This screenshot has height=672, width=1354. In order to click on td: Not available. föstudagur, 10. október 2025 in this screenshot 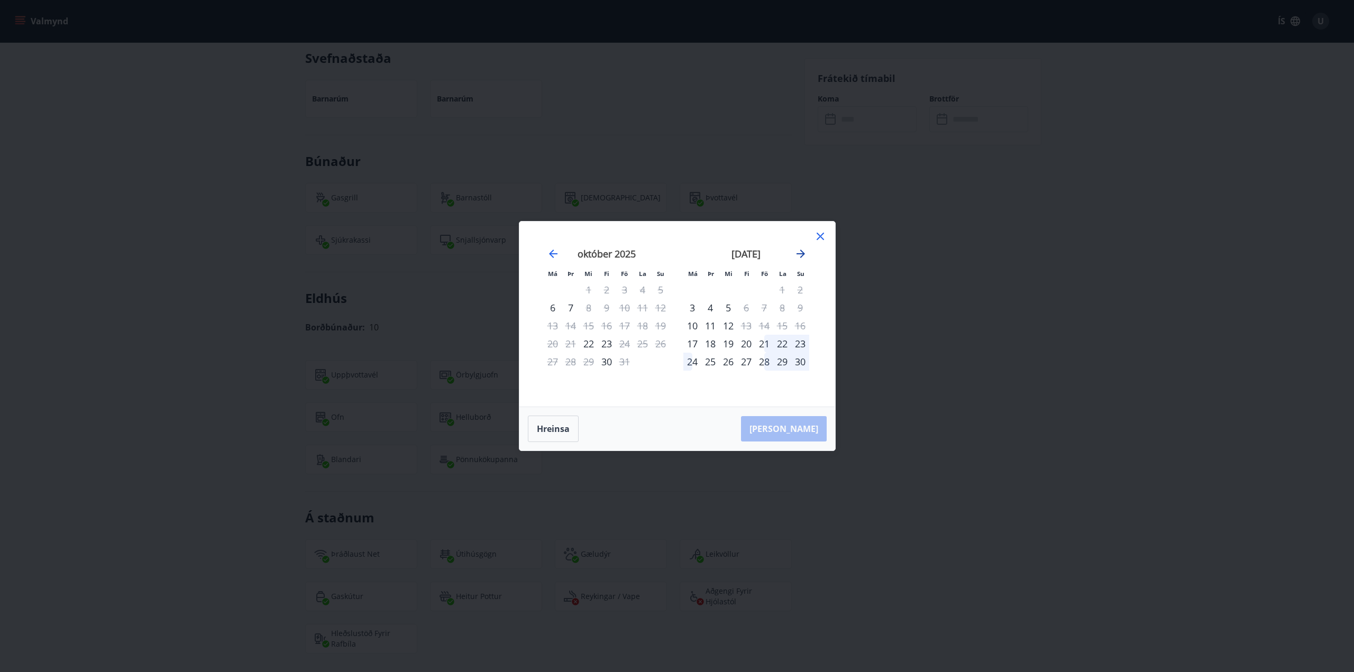, I will do `click(625, 308)`.